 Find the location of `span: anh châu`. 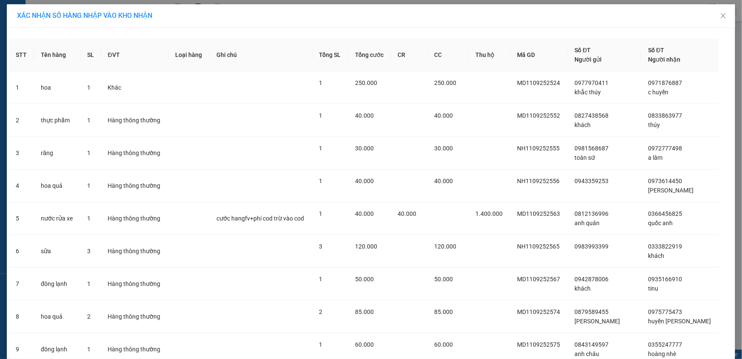

span: anh châu is located at coordinates (587, 354).